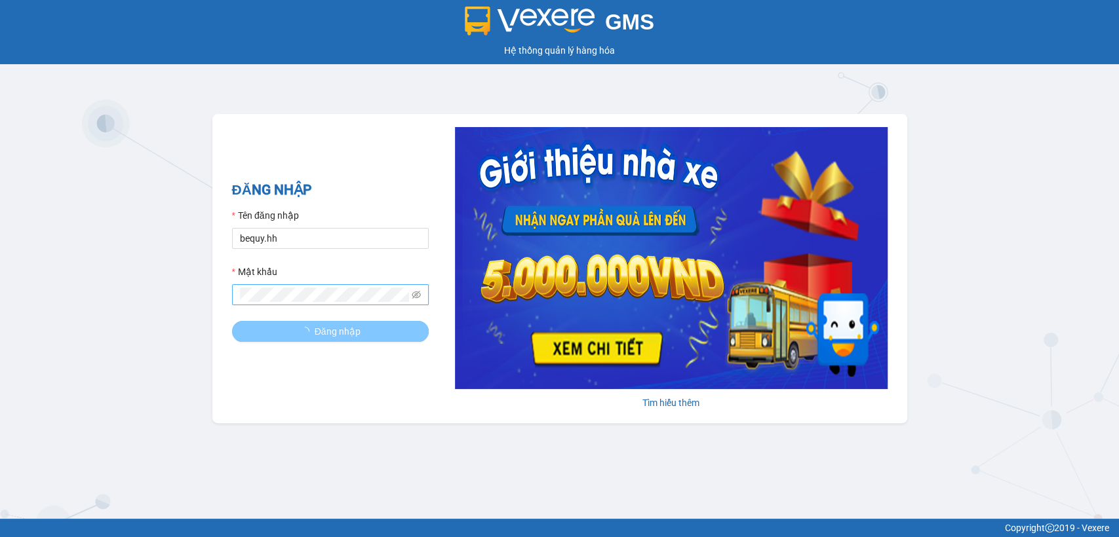 Image resolution: width=1119 pixels, height=537 pixels. Describe the element at coordinates (671, 258) in the screenshot. I see `img: banner-0` at that location.